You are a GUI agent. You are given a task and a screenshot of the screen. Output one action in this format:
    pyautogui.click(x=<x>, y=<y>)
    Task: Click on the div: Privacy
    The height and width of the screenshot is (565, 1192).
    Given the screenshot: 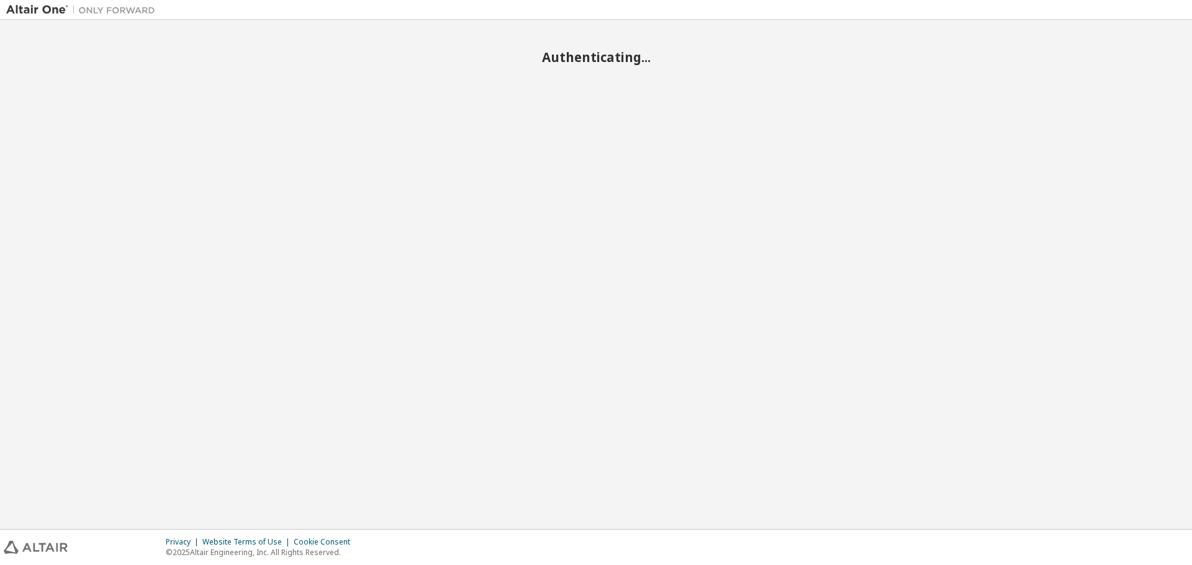 What is the action you would take?
    pyautogui.click(x=184, y=542)
    